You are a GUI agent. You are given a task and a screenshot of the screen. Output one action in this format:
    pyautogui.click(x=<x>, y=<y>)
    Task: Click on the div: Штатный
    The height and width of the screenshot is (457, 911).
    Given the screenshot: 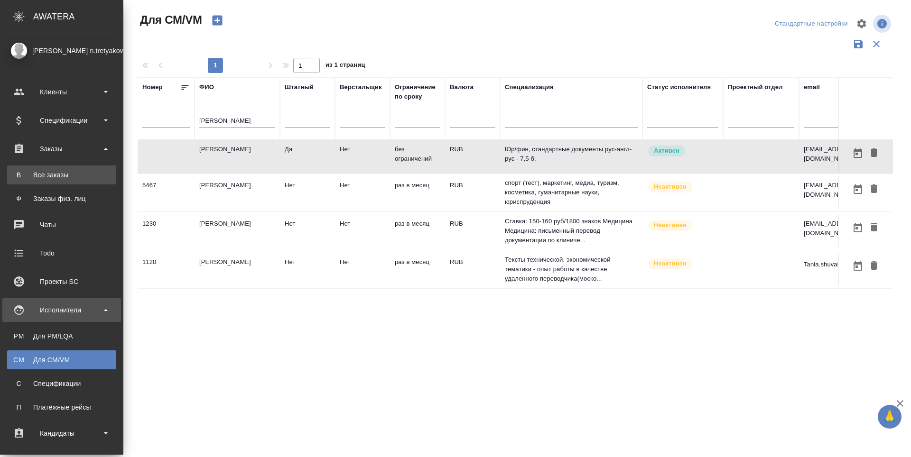 What is the action you would take?
    pyautogui.click(x=299, y=87)
    